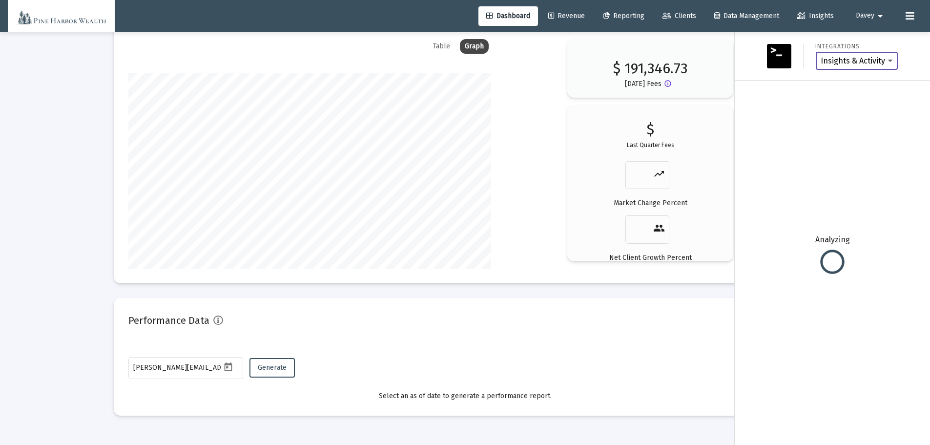  Describe the element at coordinates (566, 16) in the screenshot. I see `span: Revenue` at that location.